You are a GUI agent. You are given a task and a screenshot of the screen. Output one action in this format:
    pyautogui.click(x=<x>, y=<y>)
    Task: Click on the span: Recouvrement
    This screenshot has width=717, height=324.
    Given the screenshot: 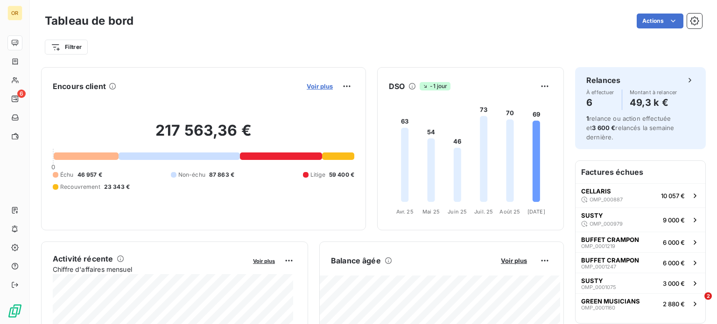 What is the action you would take?
    pyautogui.click(x=80, y=187)
    